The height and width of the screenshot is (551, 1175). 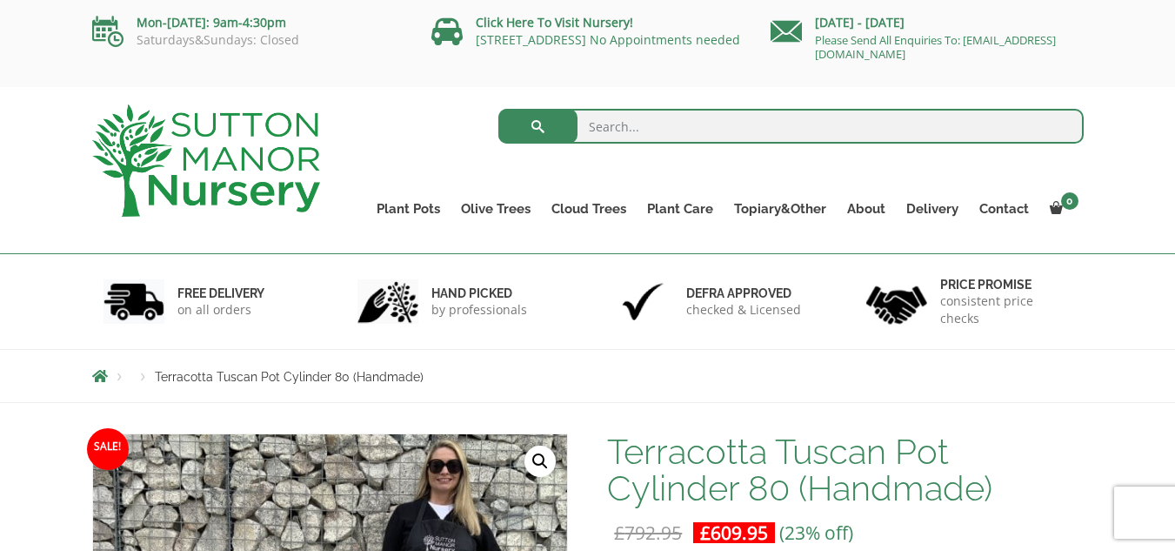 What do you see at coordinates (648, 532) in the screenshot?
I see `bdi: 792.95` at bounding box center [648, 532].